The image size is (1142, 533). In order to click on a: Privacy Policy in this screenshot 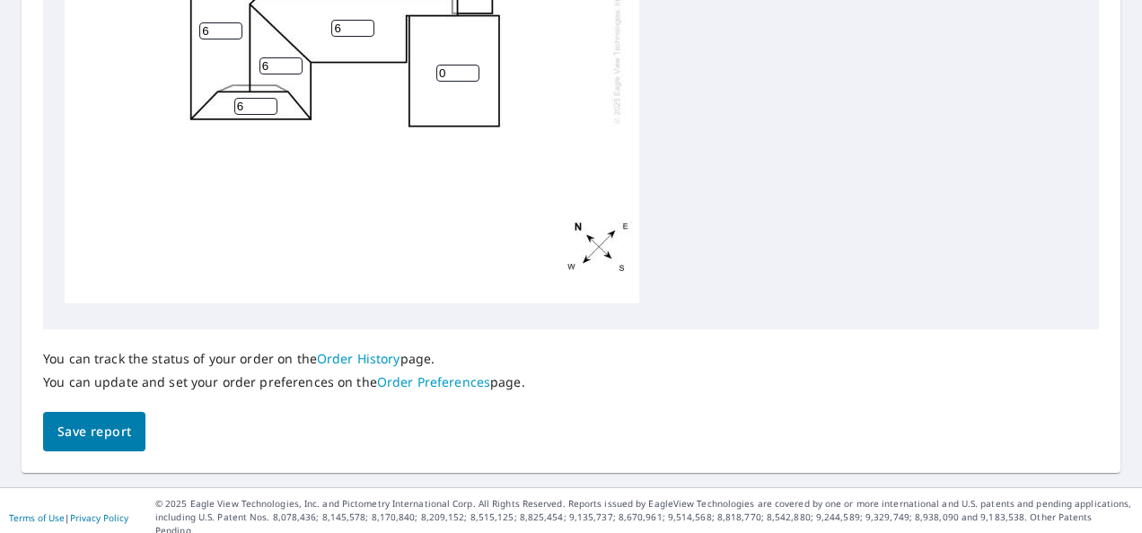, I will do `click(99, 518)`.